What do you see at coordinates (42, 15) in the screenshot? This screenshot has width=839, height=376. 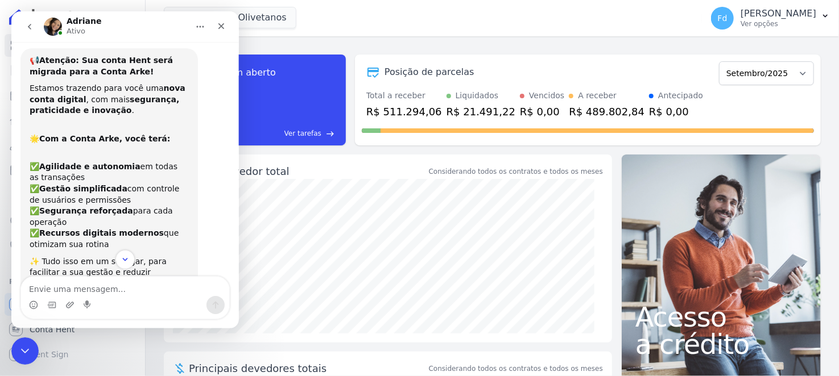 I see `img: Profile image for Adriane` at bounding box center [42, 15].